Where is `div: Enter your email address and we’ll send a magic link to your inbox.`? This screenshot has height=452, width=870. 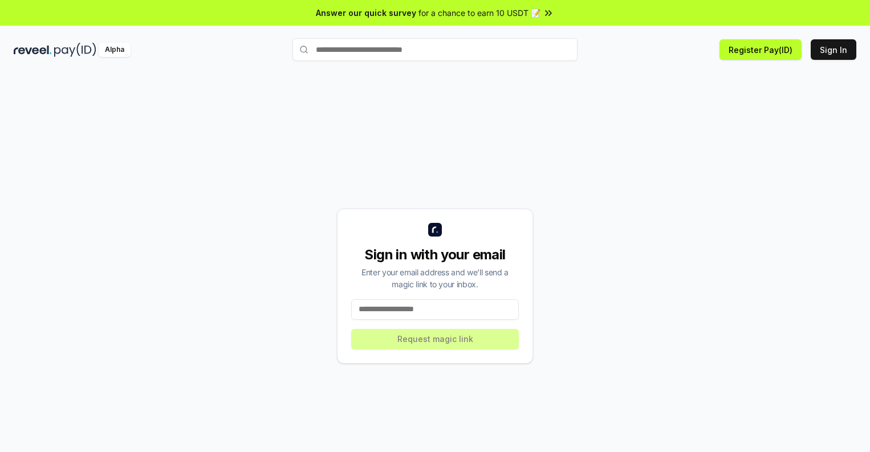 div: Enter your email address and we’ll send a magic link to your inbox. is located at coordinates (435, 278).